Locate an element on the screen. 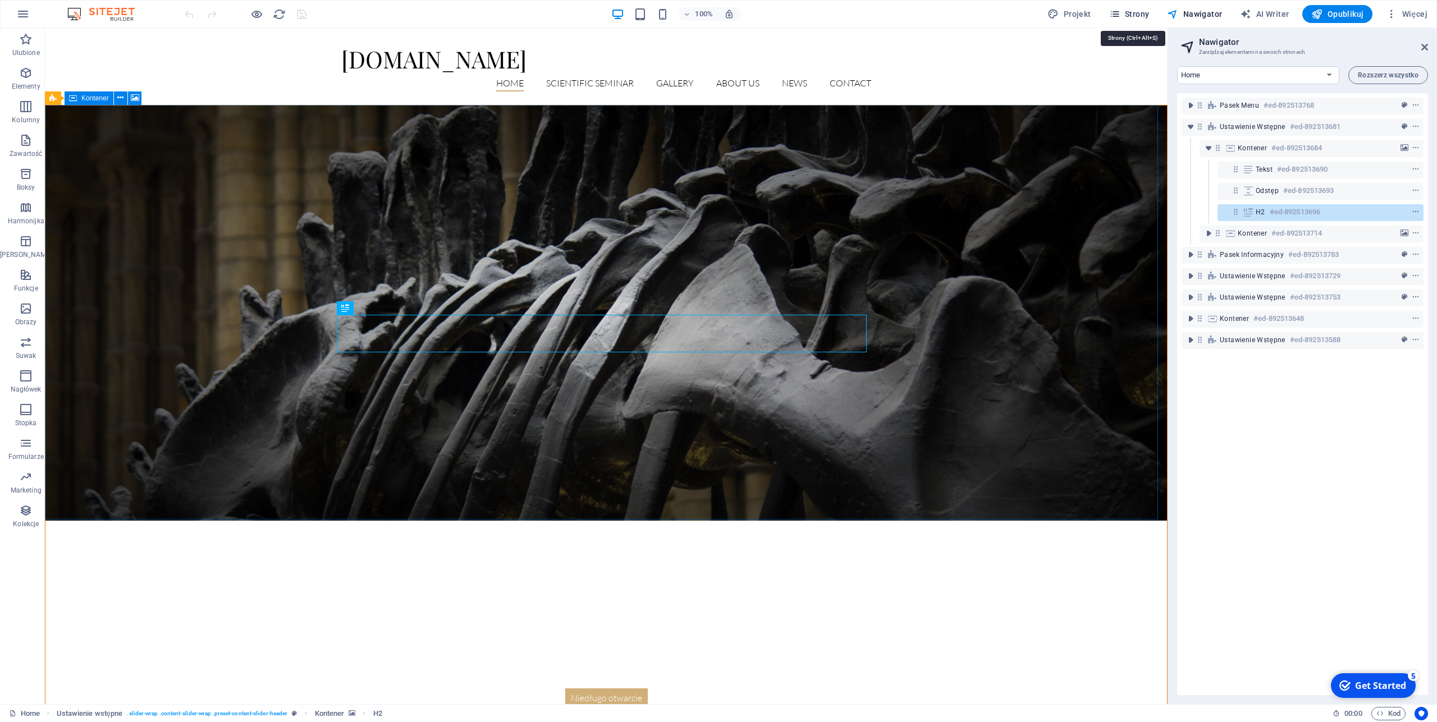 The width and height of the screenshot is (1437, 722). div: Get Started 5 items remaining, 0% complete is located at coordinates (48, 17).